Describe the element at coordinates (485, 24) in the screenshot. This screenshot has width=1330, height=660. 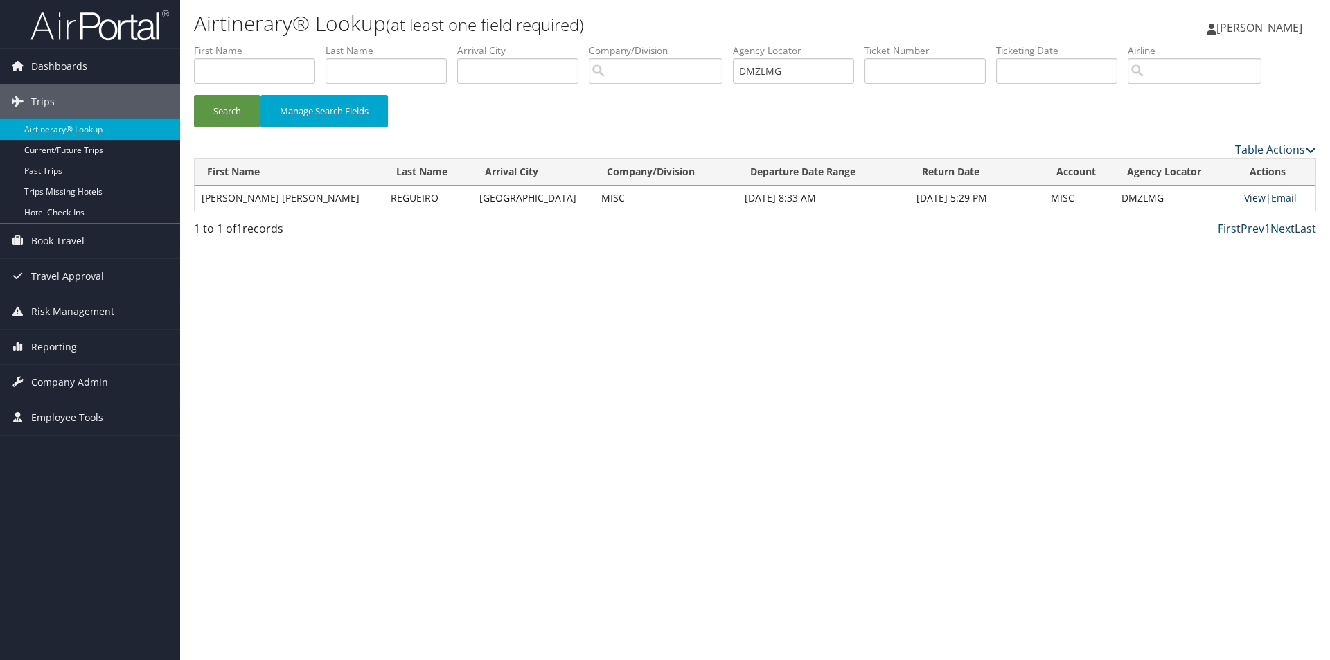
I see `small: (at least one field required)` at that location.